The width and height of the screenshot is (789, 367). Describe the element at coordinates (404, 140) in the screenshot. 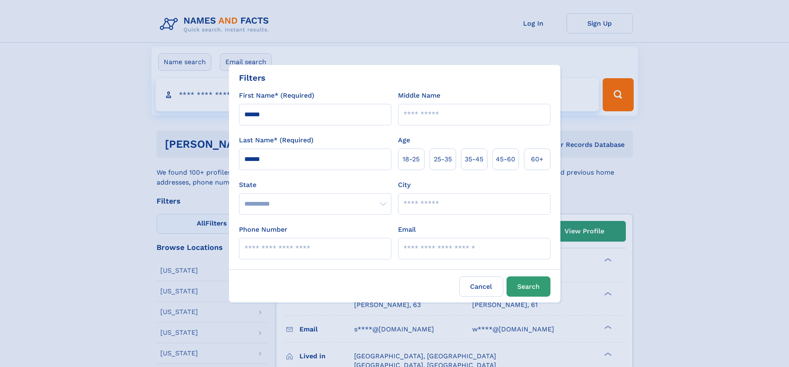

I see `label: Age` at that location.